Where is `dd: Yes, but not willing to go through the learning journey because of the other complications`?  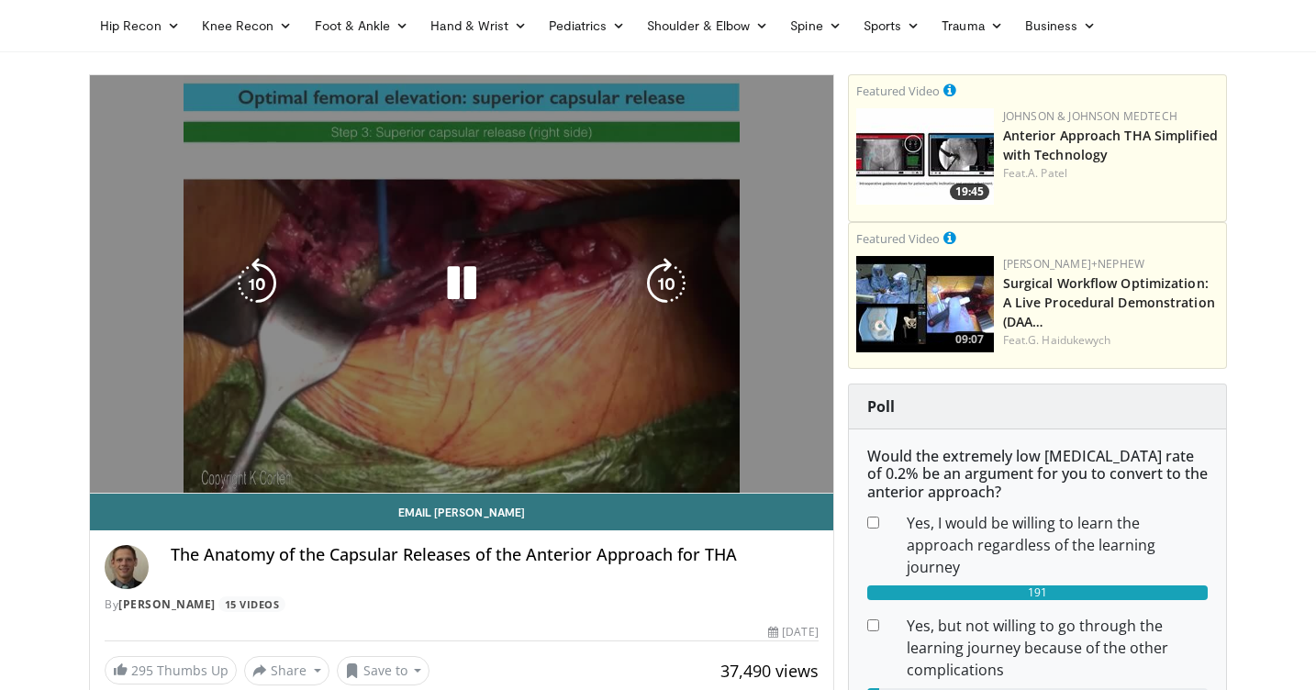
dd: Yes, but not willing to go through the learning journey because of the other complications is located at coordinates (1057, 648).